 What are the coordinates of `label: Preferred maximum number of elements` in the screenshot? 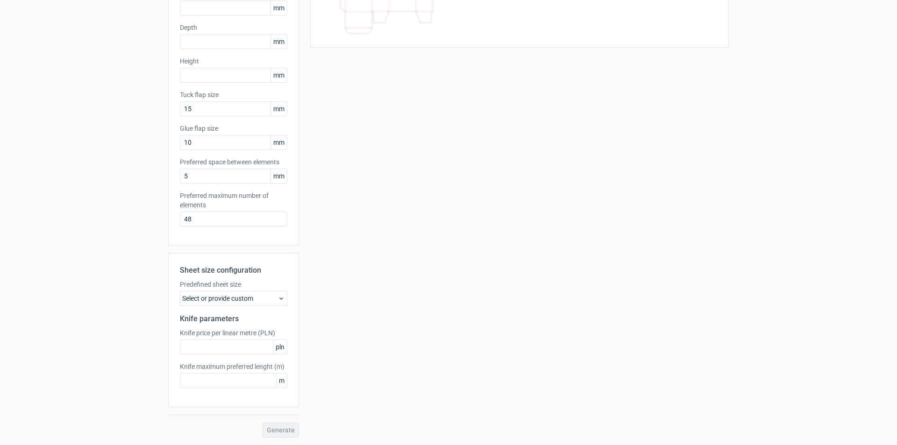 It's located at (234, 200).